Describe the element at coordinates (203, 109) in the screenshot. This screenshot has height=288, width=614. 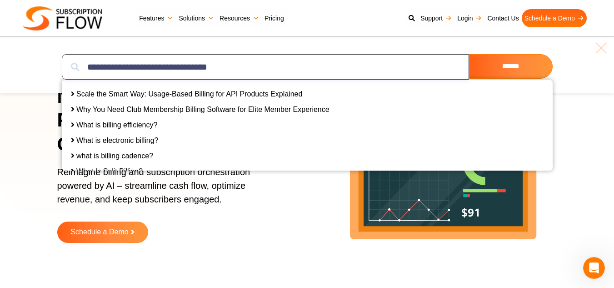
I see `a: Why You Need Club Membership Billing Software for Elite Member Experience` at that location.